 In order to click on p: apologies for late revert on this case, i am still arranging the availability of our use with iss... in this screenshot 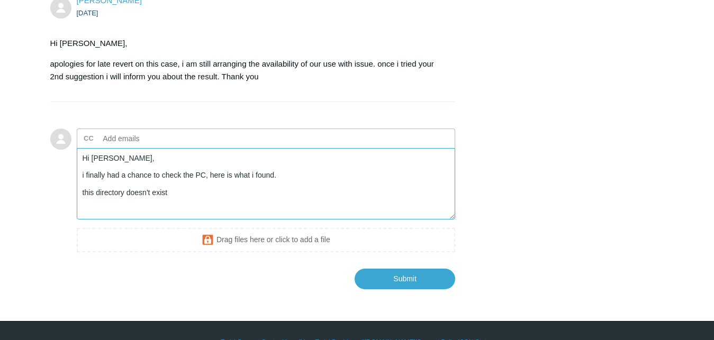, I will do `click(248, 70)`.